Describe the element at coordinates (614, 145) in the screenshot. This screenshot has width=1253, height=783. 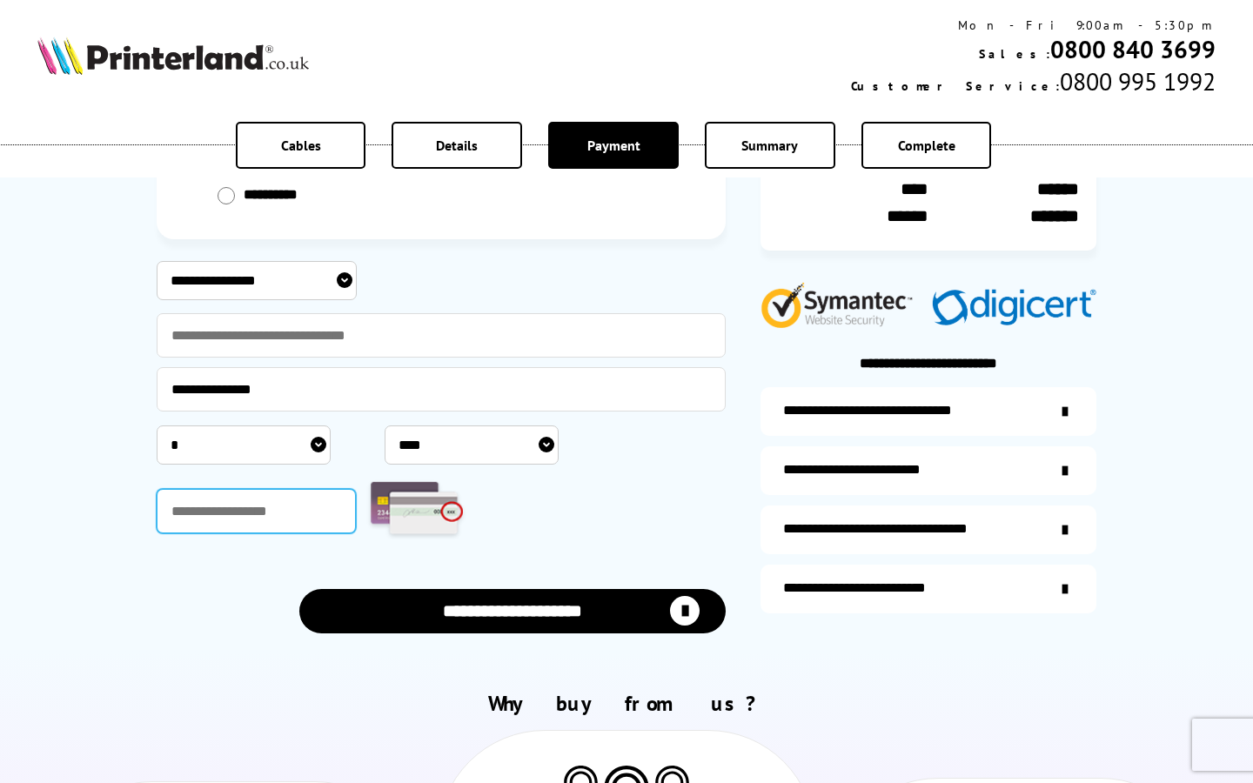
I see `span: Payment` at that location.